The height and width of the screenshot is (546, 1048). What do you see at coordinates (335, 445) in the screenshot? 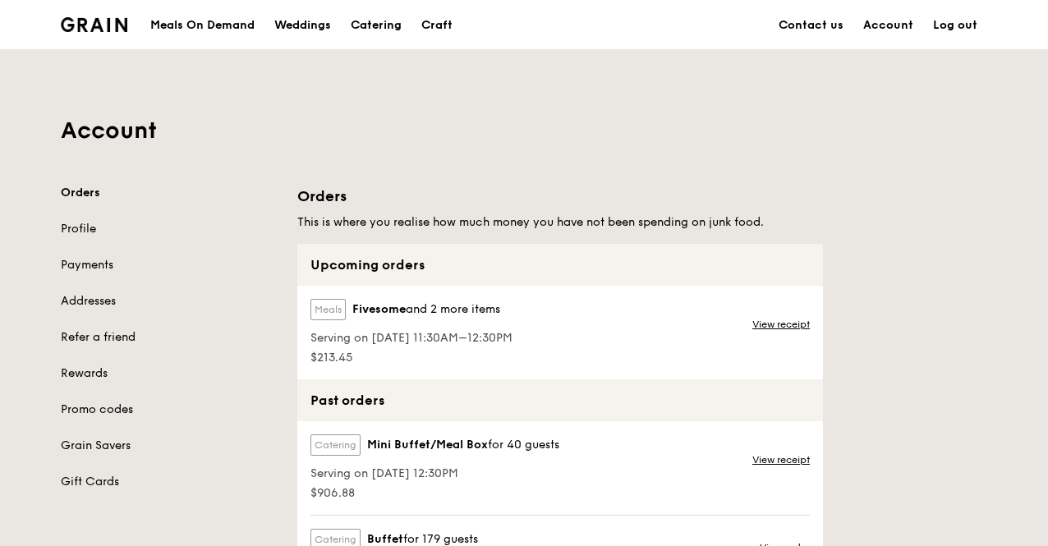
I see `label: Catering` at bounding box center [335, 445].